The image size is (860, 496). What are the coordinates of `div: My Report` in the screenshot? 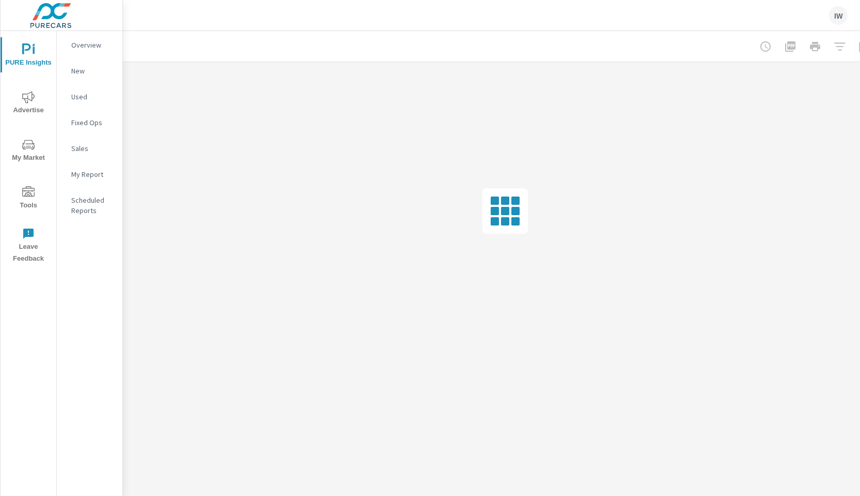 It's located at (89, 174).